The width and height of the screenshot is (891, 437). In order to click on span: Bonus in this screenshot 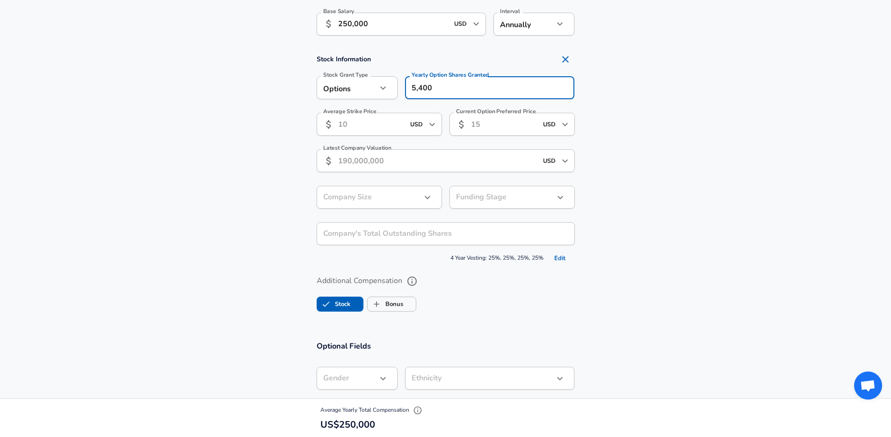, I will do `click(377, 304)`.